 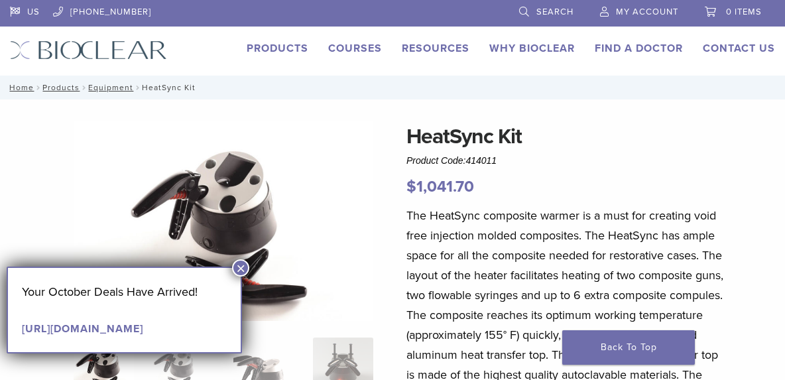 I want to click on p: Your October Deals Have Arrived!, so click(x=124, y=292).